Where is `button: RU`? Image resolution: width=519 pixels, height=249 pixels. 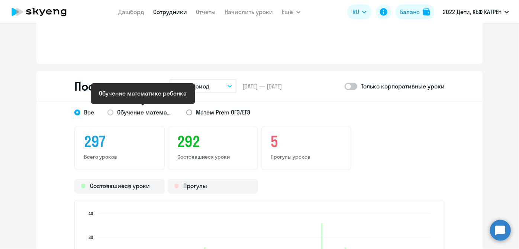 button: RU is located at coordinates (360, 12).